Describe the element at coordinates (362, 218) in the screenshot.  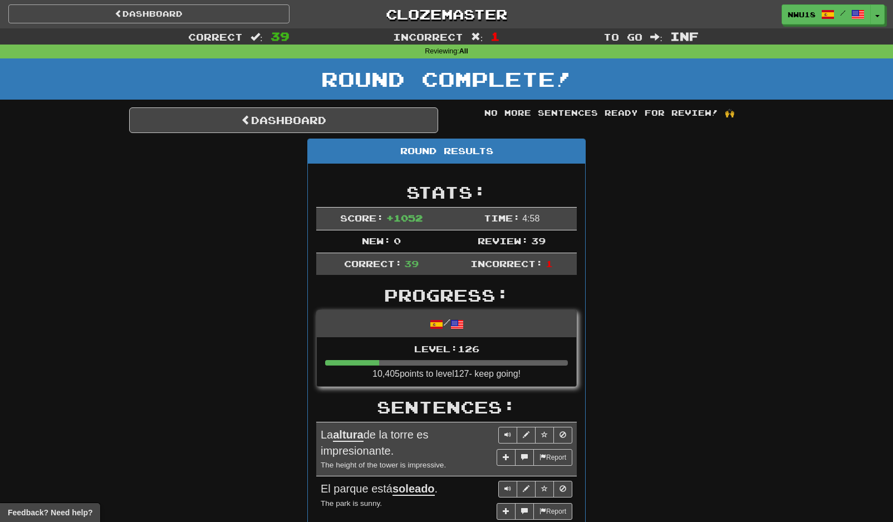
I see `span: Score:` at that location.